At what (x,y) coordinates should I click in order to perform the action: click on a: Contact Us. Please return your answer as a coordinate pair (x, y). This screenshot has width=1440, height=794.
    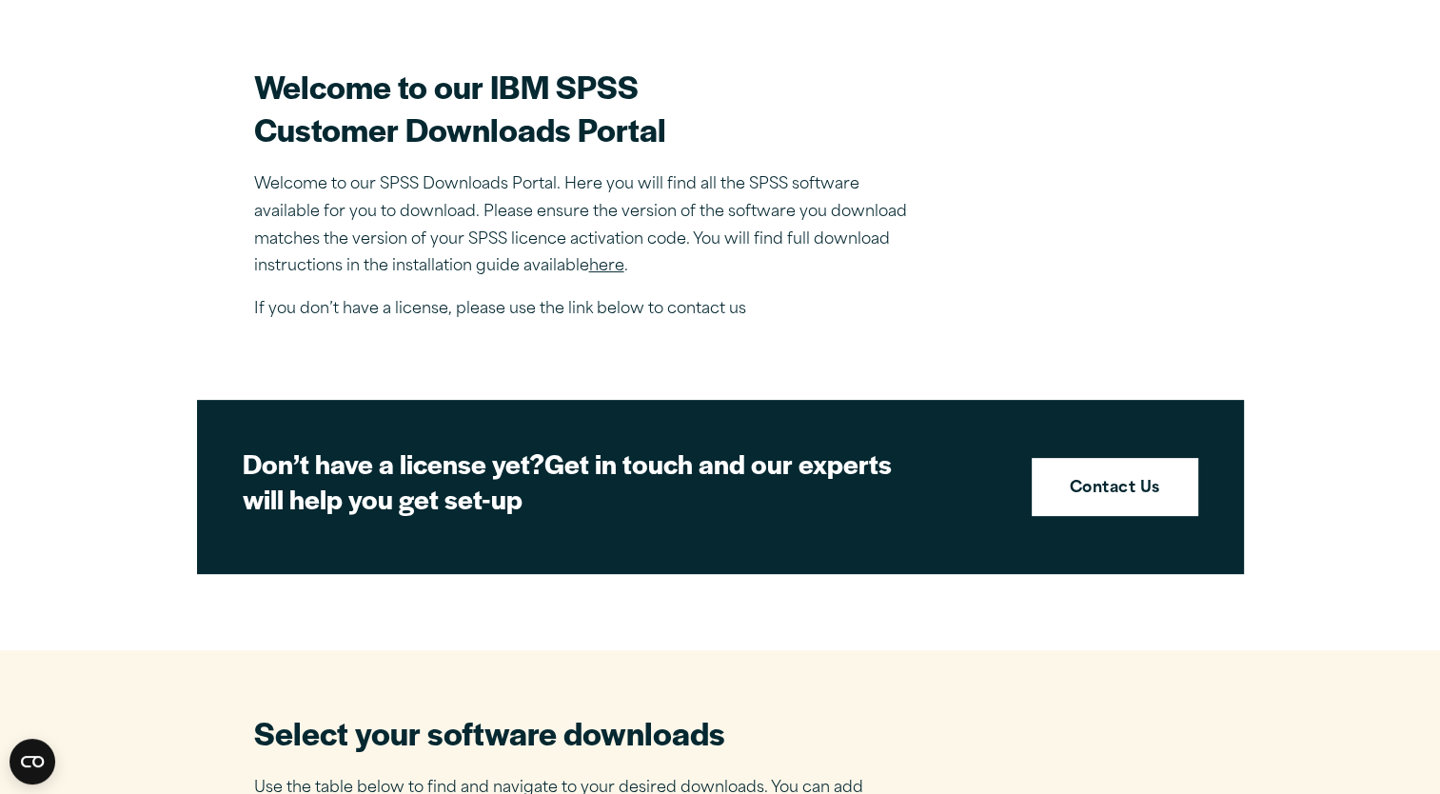
    Looking at the image, I should click on (1115, 487).